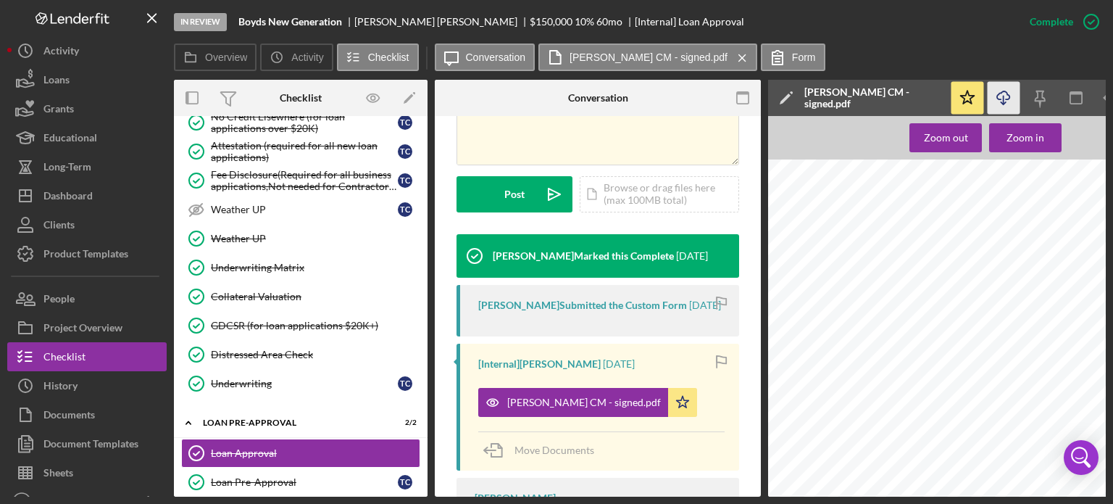 Image resolution: width=1113 pixels, height=504 pixels. I want to click on button: Clients, so click(87, 225).